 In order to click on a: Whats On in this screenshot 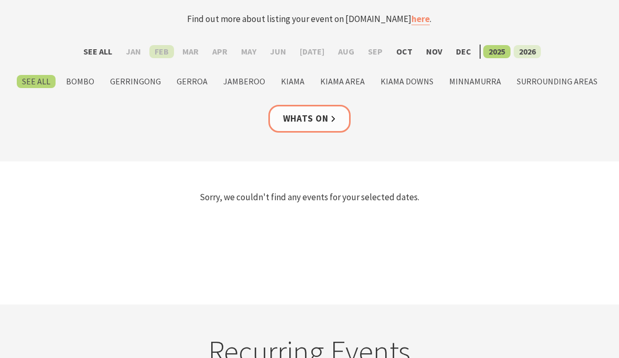, I will do `click(310, 118)`.